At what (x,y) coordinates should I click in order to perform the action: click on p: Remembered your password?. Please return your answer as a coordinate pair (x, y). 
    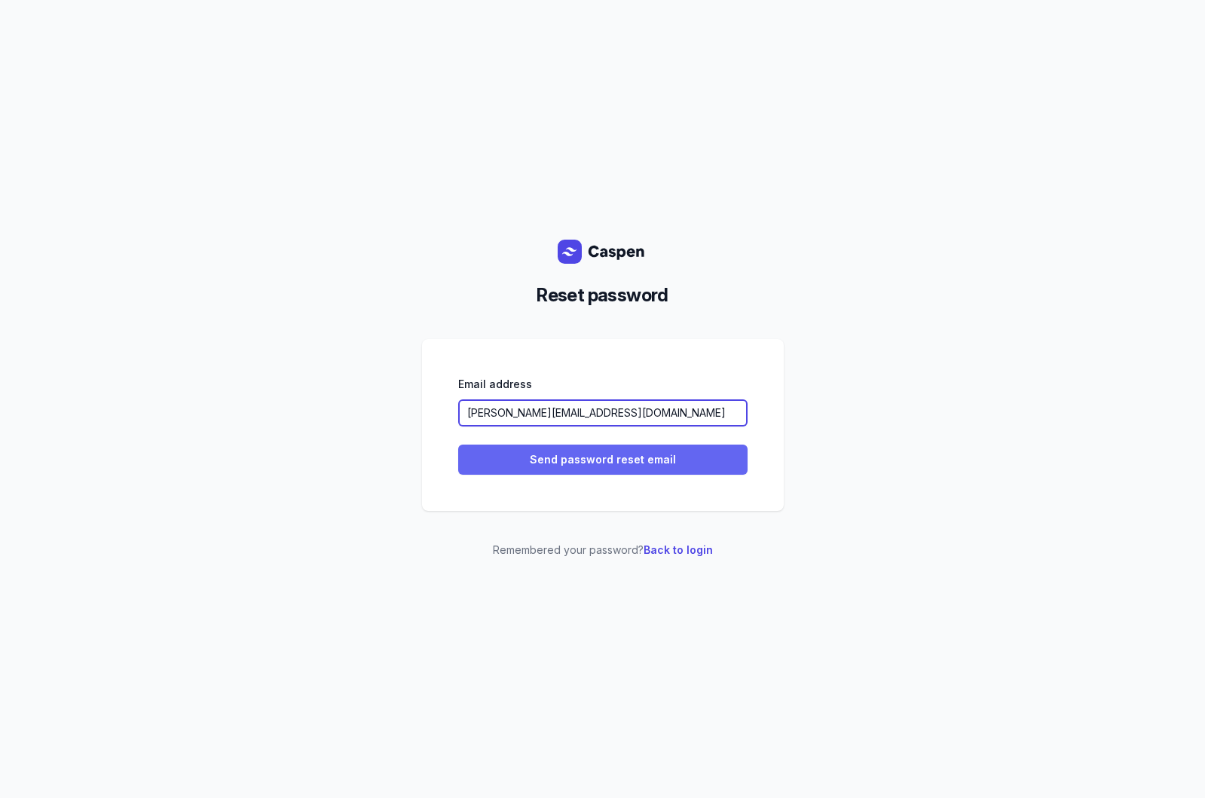
    Looking at the image, I should click on (603, 550).